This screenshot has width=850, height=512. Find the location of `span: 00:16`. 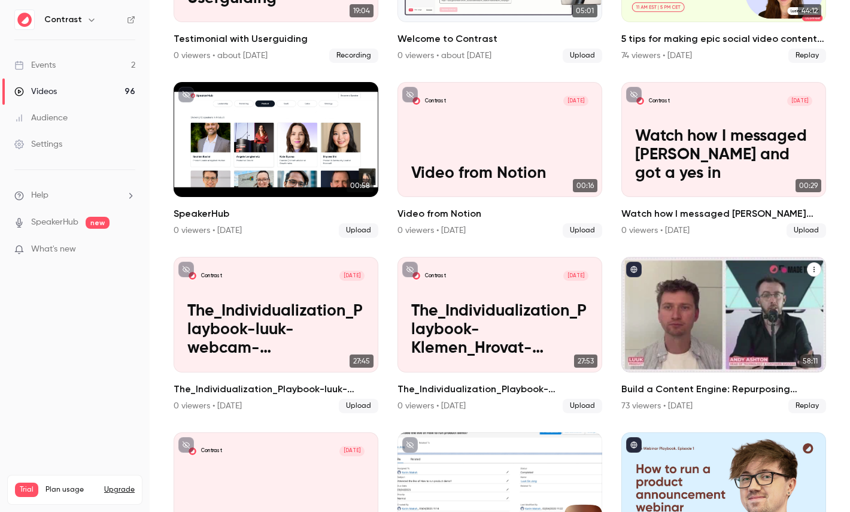

span: 00:16 is located at coordinates (585, 186).